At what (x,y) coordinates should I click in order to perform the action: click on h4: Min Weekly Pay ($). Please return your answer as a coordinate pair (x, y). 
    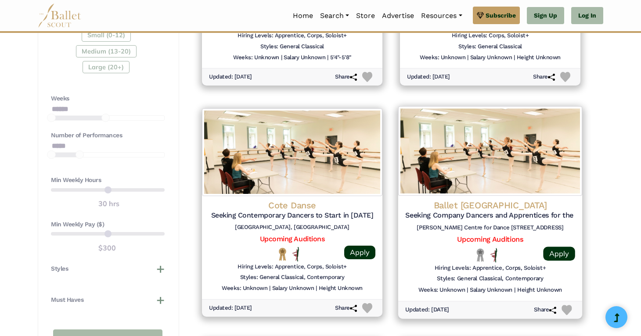
    Looking at the image, I should click on (108, 225).